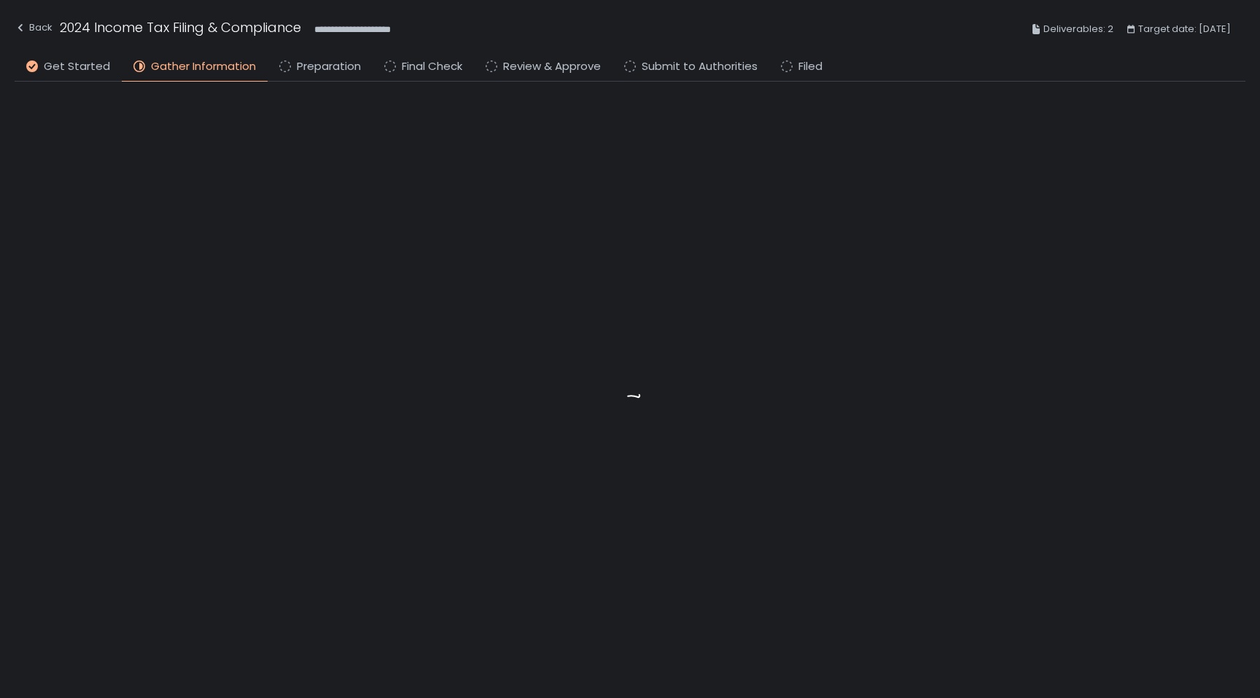  I want to click on span: Review & Approve, so click(552, 66).